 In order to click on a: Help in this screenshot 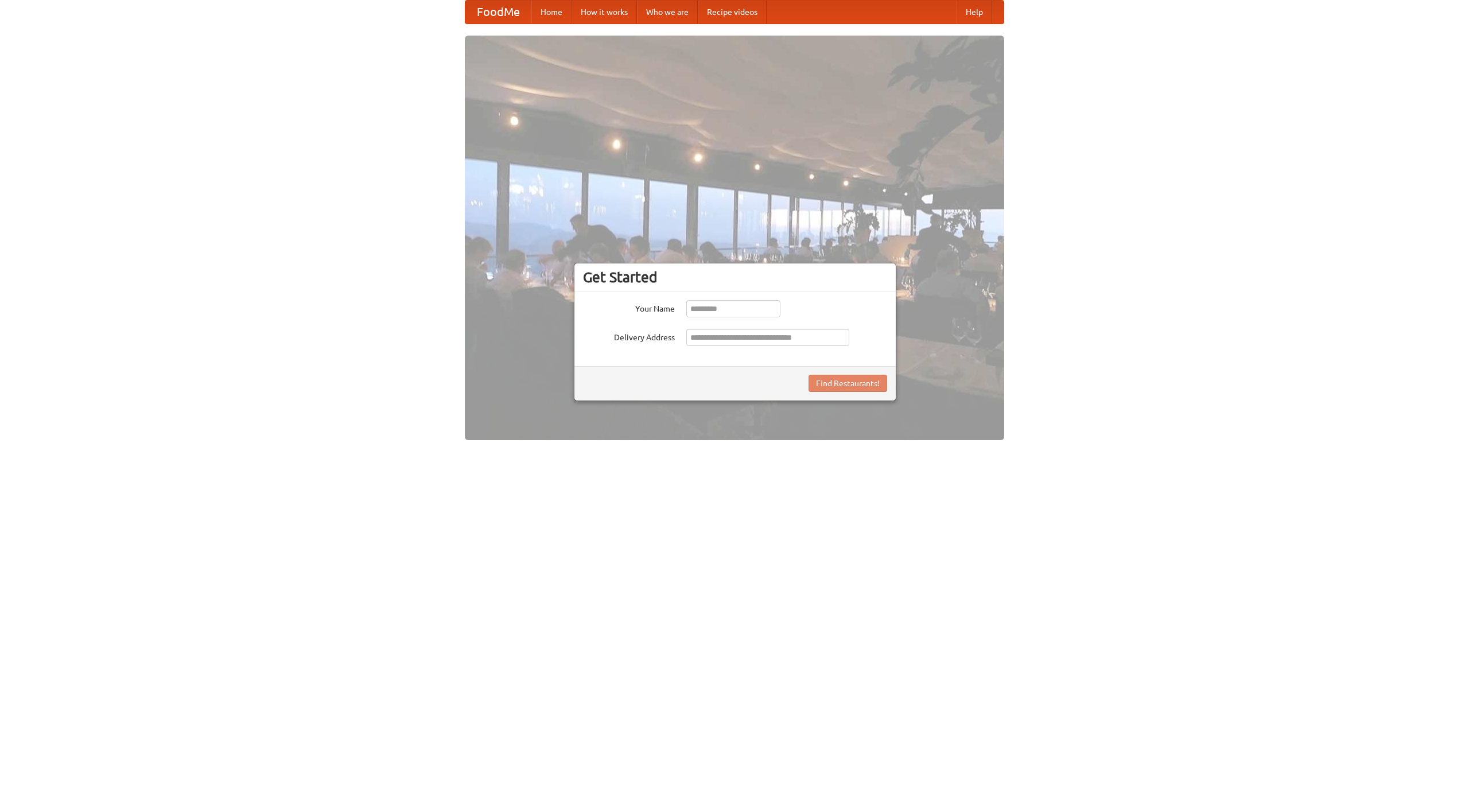, I will do `click(975, 12)`.